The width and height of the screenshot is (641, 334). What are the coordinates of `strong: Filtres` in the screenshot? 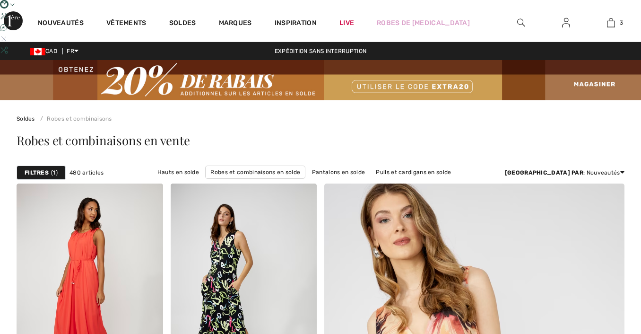 It's located at (36, 173).